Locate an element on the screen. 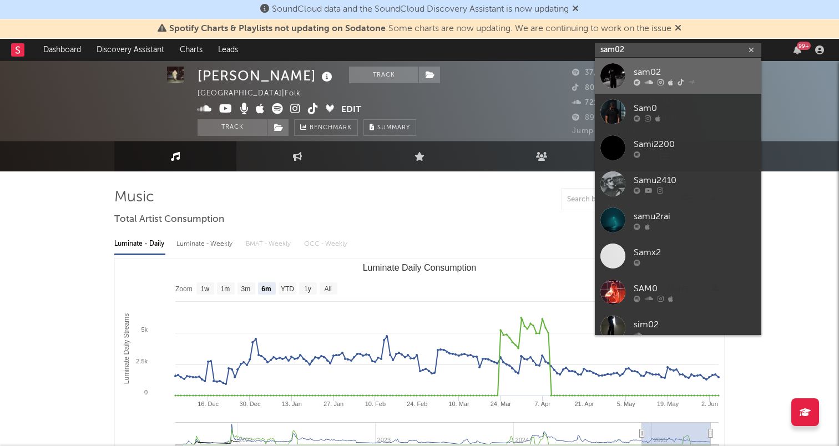  span: 89,816 Monthly Listeners is located at coordinates (625, 118).